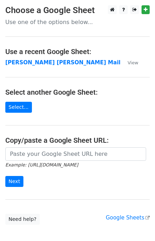 Image resolution: width=155 pixels, height=241 pixels. What do you see at coordinates (77, 140) in the screenshot?
I see `h4: Copy/paste a Google Sheet URL:` at bounding box center [77, 140].